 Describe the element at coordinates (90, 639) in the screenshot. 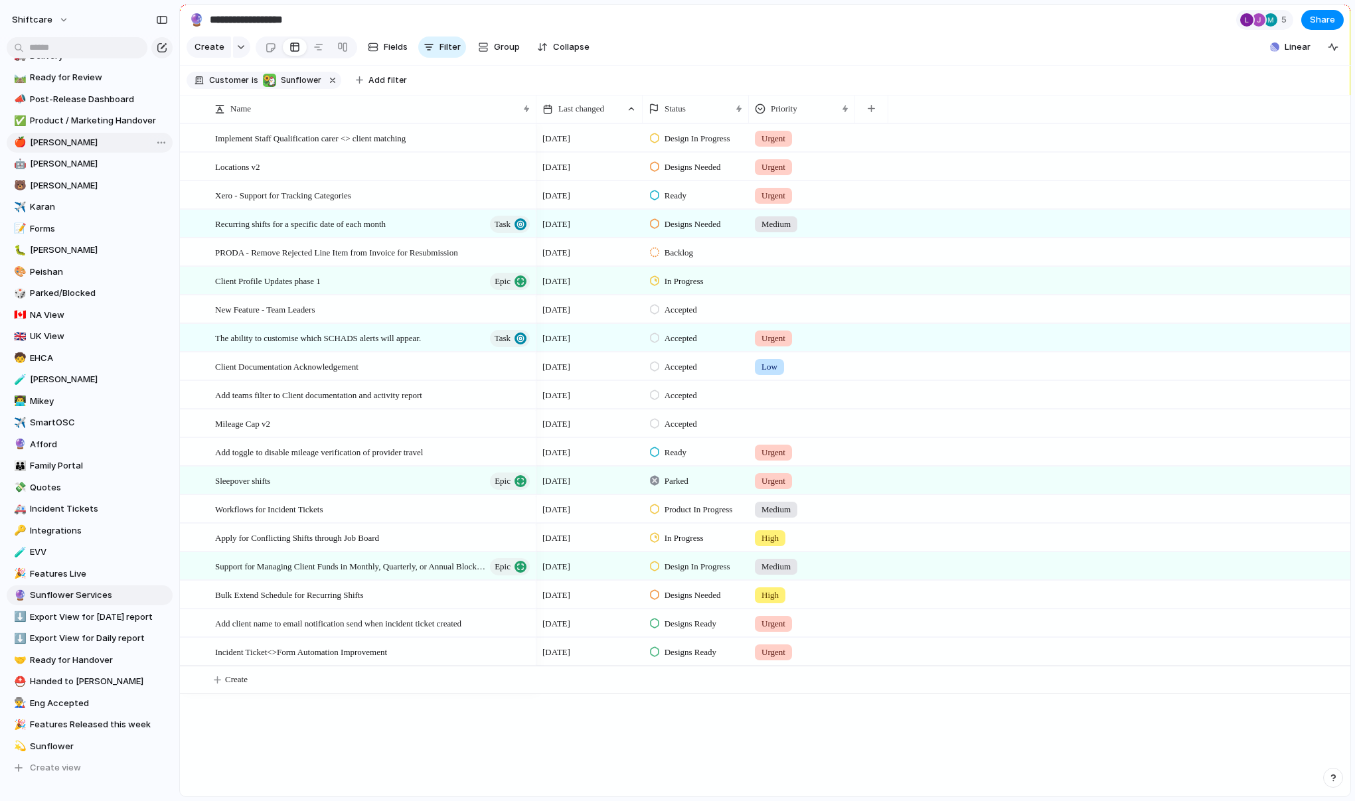

I see `a: ⬇️Export View for Daily report` at that location.